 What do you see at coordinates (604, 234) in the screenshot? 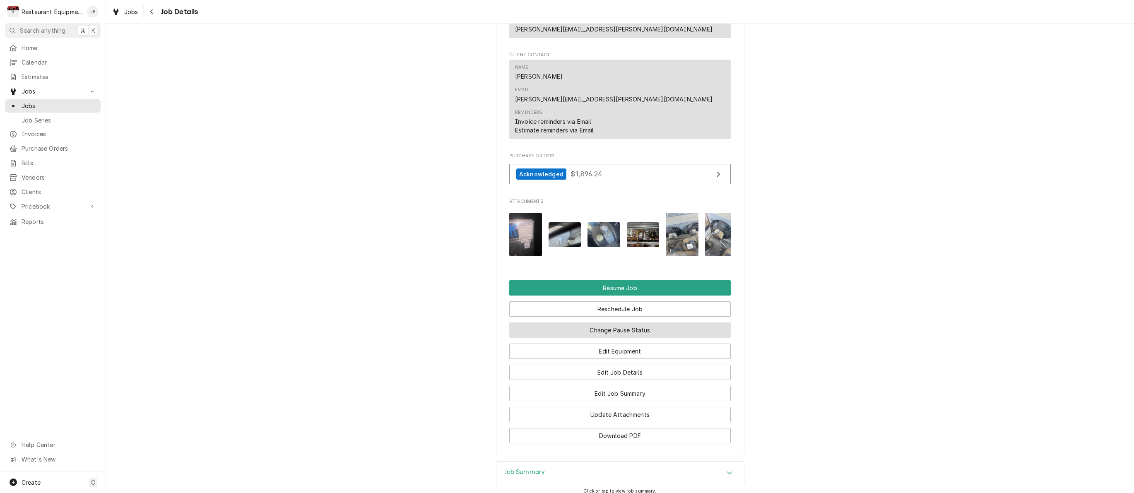
I see `img: 27jc5CtQR2yaZHHBedwQ` at bounding box center [604, 234].